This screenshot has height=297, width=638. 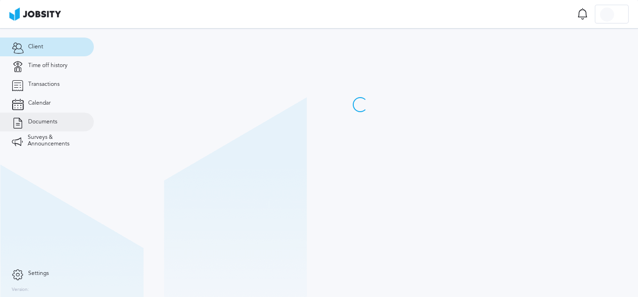 I want to click on span: Calendar, so click(x=39, y=103).